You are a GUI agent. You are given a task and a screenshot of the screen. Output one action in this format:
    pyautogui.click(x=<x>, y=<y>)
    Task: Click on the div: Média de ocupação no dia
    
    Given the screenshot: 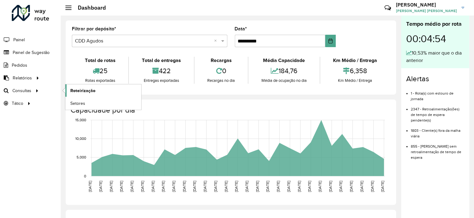 What is the action you would take?
    pyautogui.click(x=284, y=81)
    